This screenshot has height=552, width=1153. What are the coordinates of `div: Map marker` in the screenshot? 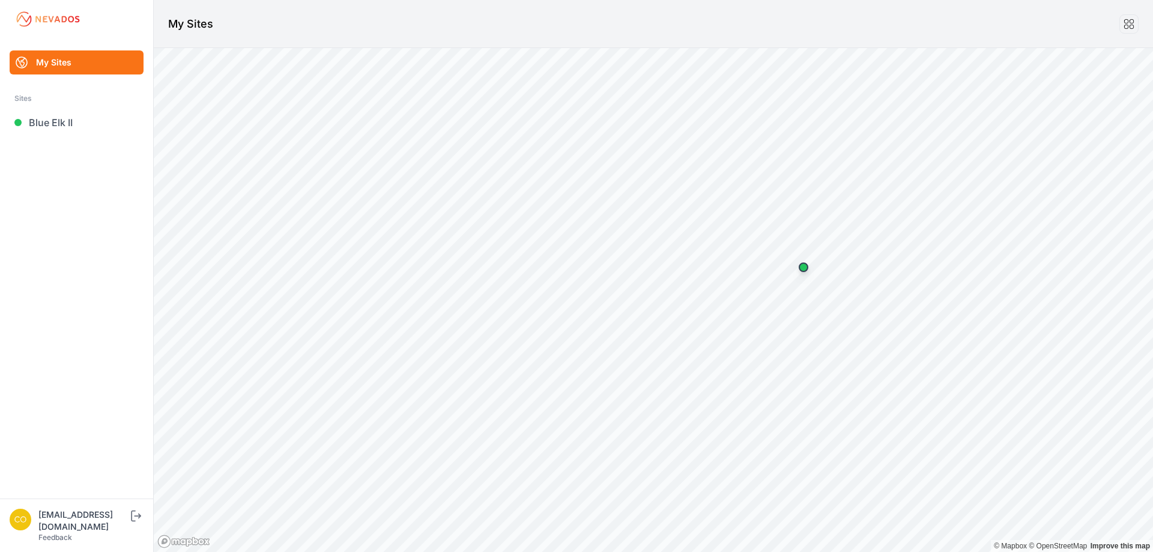 It's located at (804, 267).